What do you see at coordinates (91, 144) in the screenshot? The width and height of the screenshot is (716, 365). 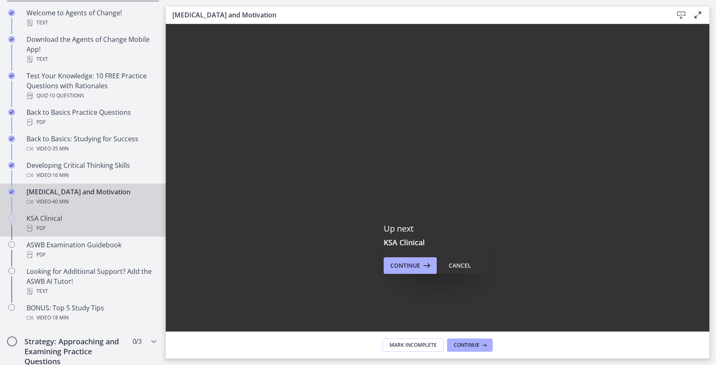 I see `div: Back to Basics: Studying for Success` at bounding box center [91, 144].